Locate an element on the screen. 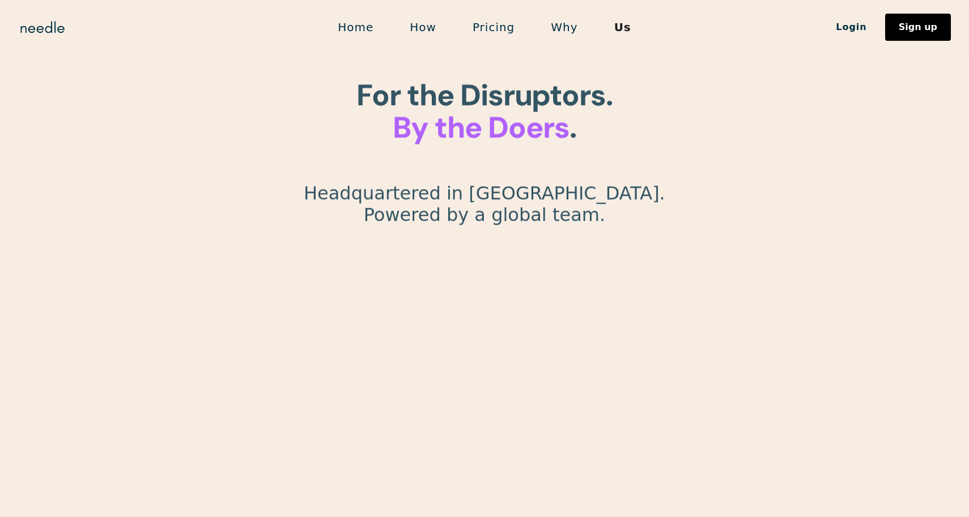  a: Login is located at coordinates (851, 27).